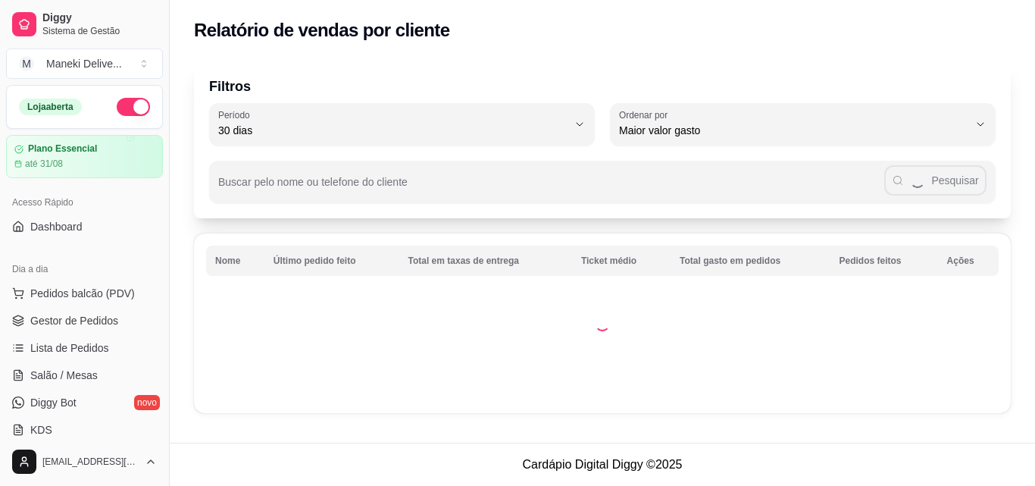 The height and width of the screenshot is (486, 1035). I want to click on span: Dashboard, so click(56, 227).